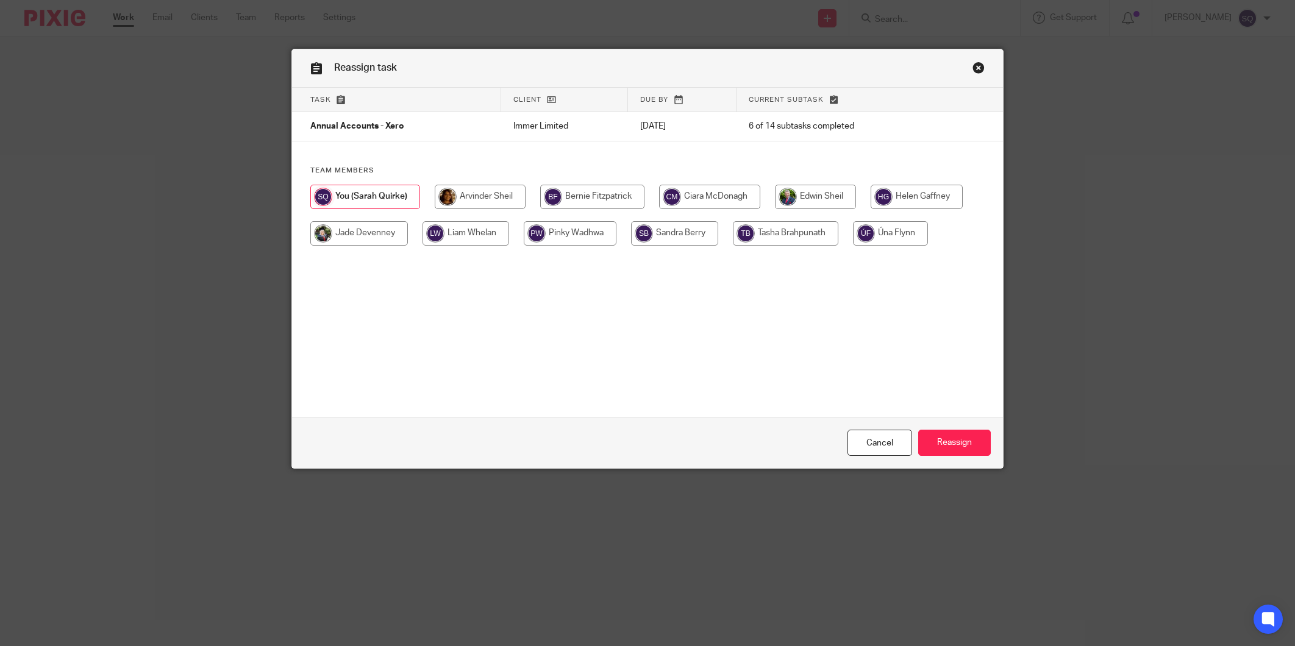  I want to click on span: Due by, so click(654, 99).